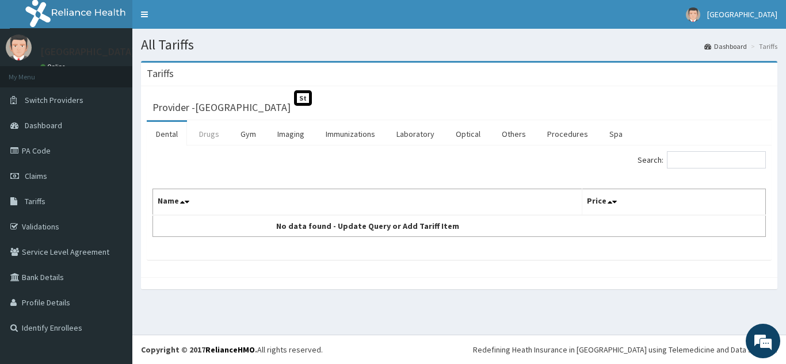 The width and height of the screenshot is (786, 364). I want to click on a: Drugs, so click(209, 134).